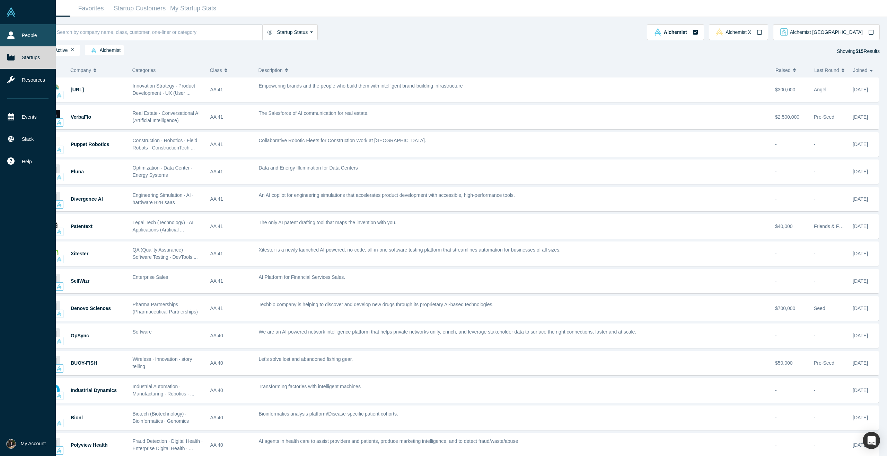  I want to click on span: The Salesforce of AI communication for real estate., so click(314, 113).